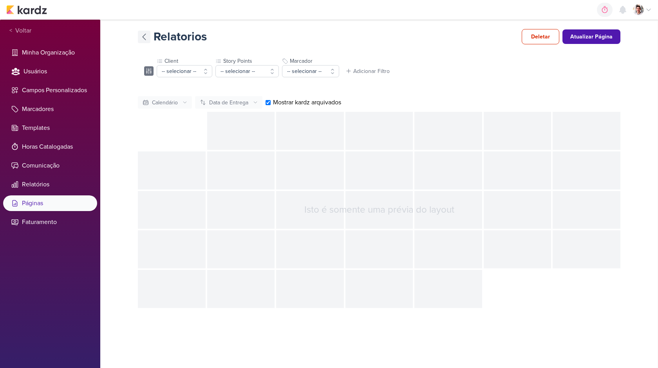  What do you see at coordinates (50, 165) in the screenshot?
I see `li: Comunicação` at bounding box center [50, 165].